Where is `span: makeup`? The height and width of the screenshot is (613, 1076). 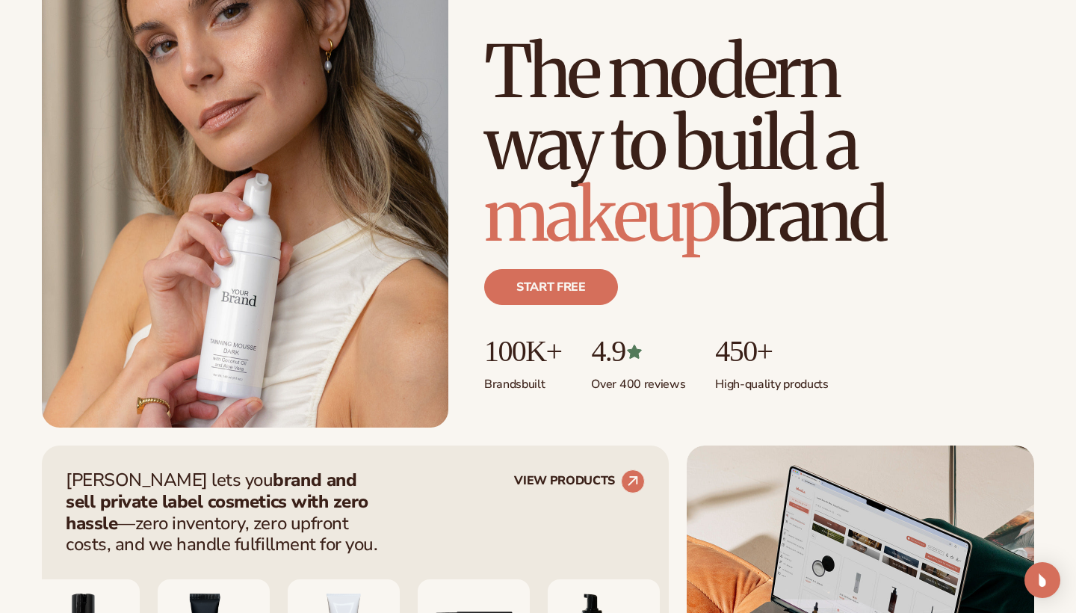 span: makeup is located at coordinates (602, 215).